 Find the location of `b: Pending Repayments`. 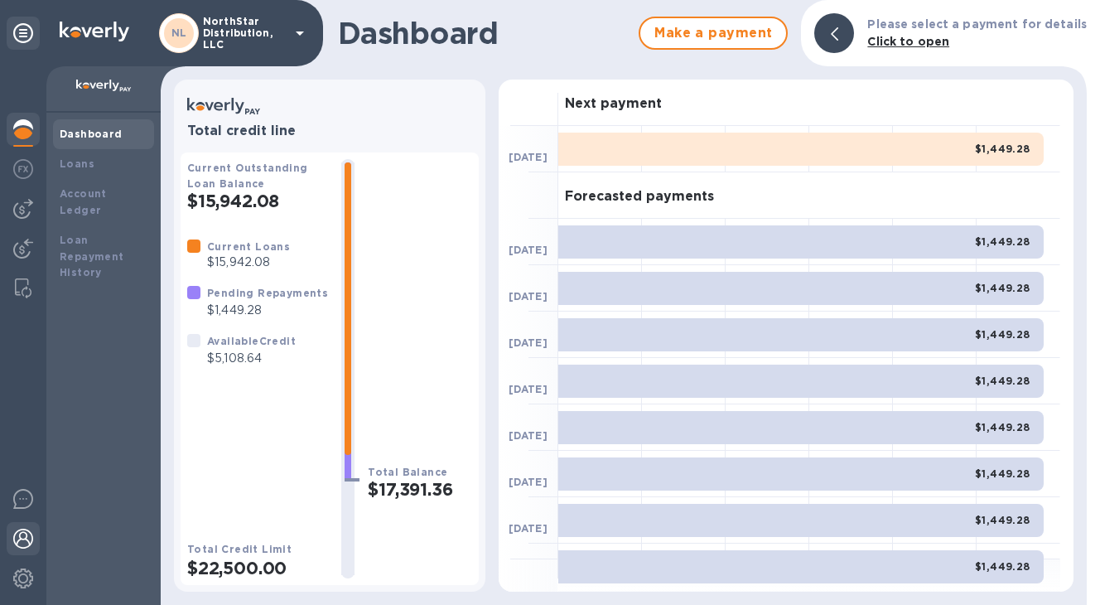

b: Pending Repayments is located at coordinates (268, 292).